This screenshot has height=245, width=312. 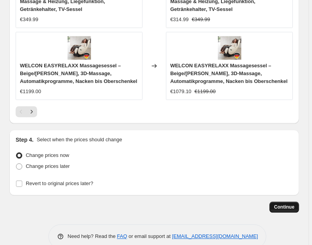 I want to click on button: Continue, so click(x=285, y=207).